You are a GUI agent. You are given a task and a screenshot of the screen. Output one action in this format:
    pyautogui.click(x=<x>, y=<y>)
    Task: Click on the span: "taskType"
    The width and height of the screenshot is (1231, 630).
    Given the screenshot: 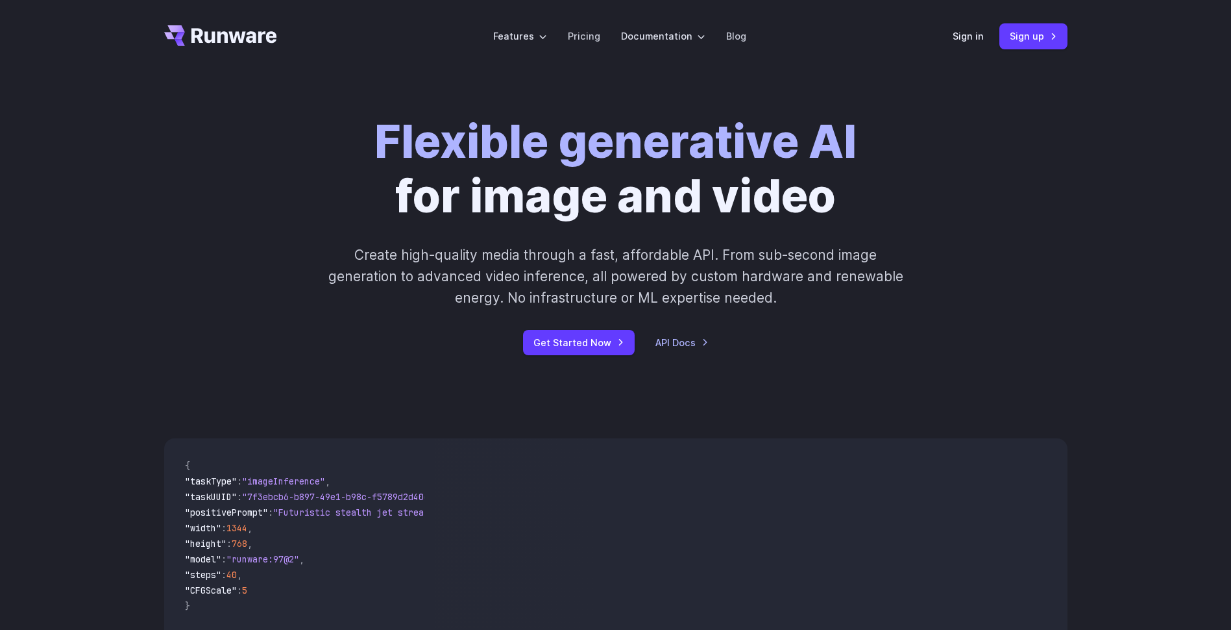 What is the action you would take?
    pyautogui.click(x=211, y=481)
    